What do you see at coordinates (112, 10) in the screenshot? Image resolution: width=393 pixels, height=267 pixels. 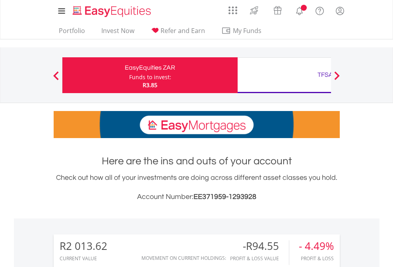 I see `a: Home page` at bounding box center [112, 10].